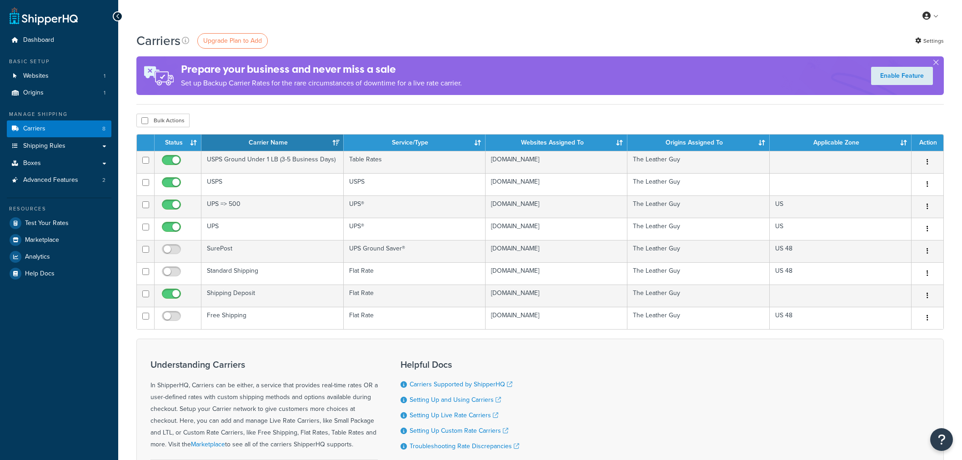  What do you see at coordinates (40, 274) in the screenshot?
I see `span: Help Docs` at bounding box center [40, 274].